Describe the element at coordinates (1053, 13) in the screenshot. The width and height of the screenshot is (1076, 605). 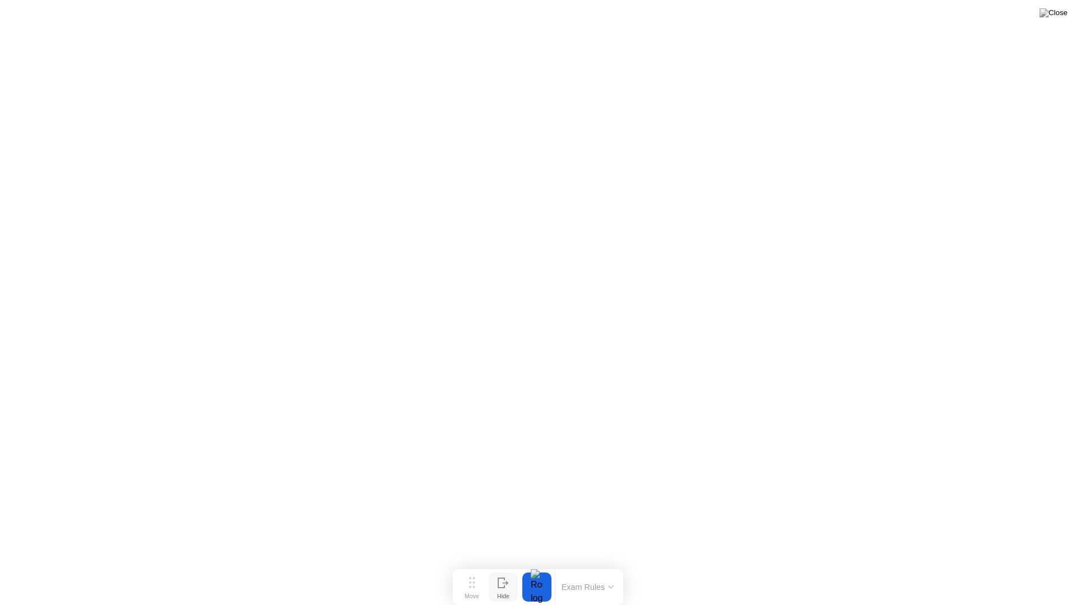
I see `img: Close` at that location.